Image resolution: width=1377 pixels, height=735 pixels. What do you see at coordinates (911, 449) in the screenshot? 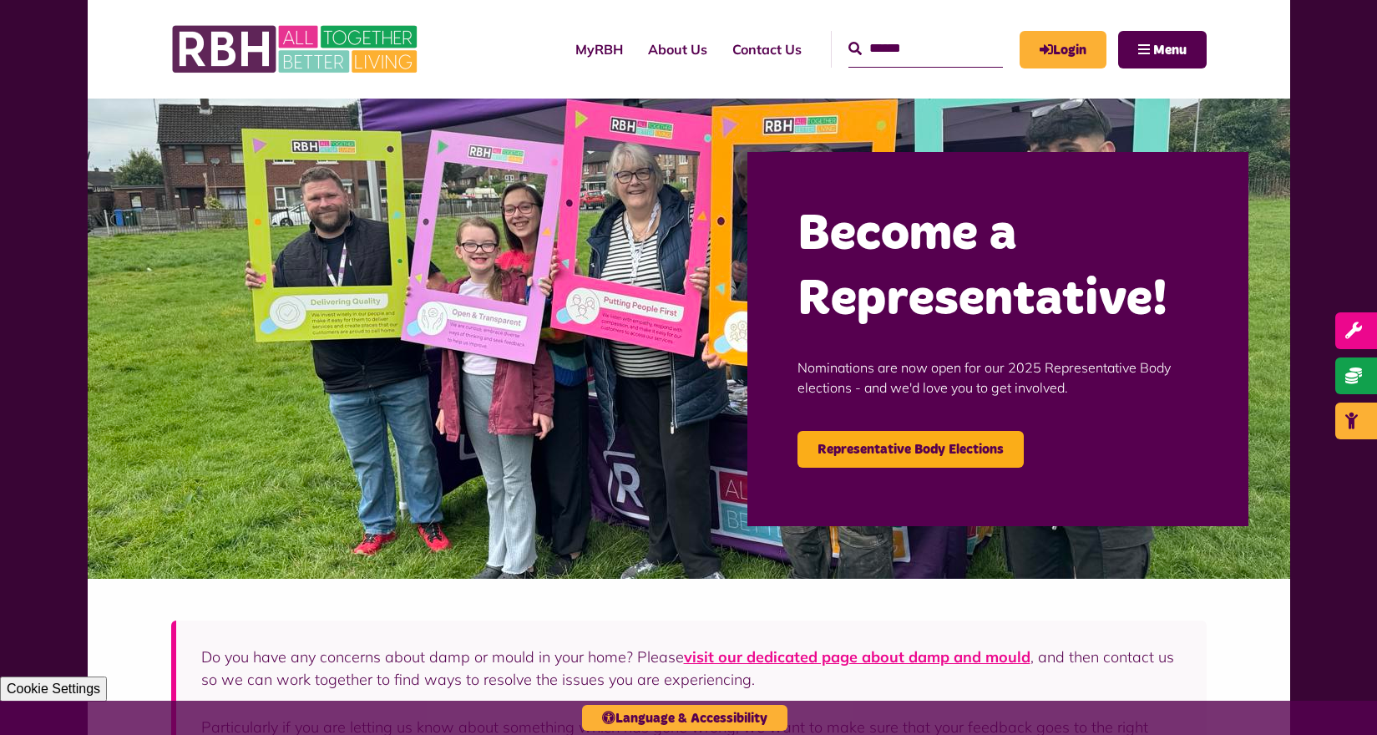
I see `a: Representative Body Elections` at bounding box center [911, 449].